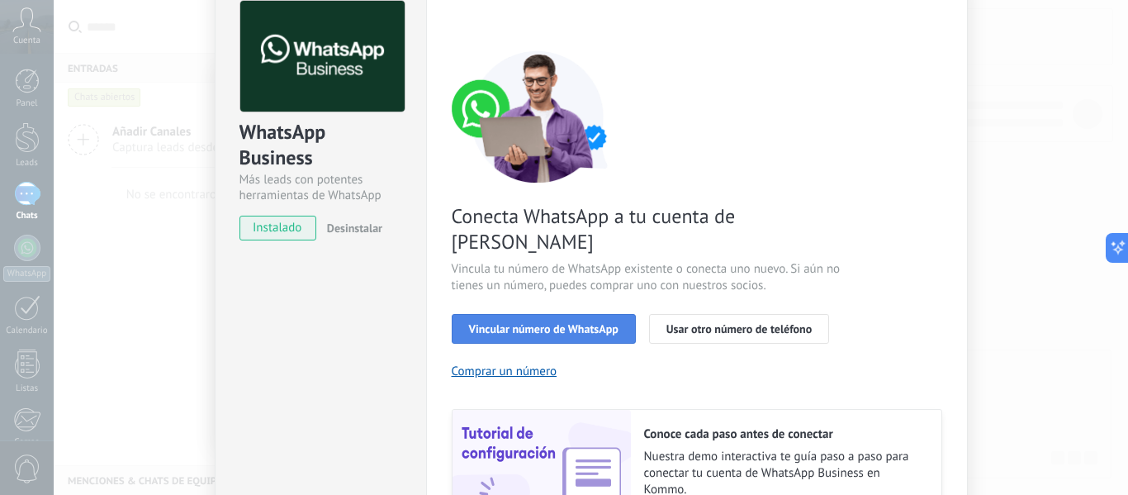 This screenshot has width=1128, height=495. I want to click on img: logo_main.png, so click(322, 56).